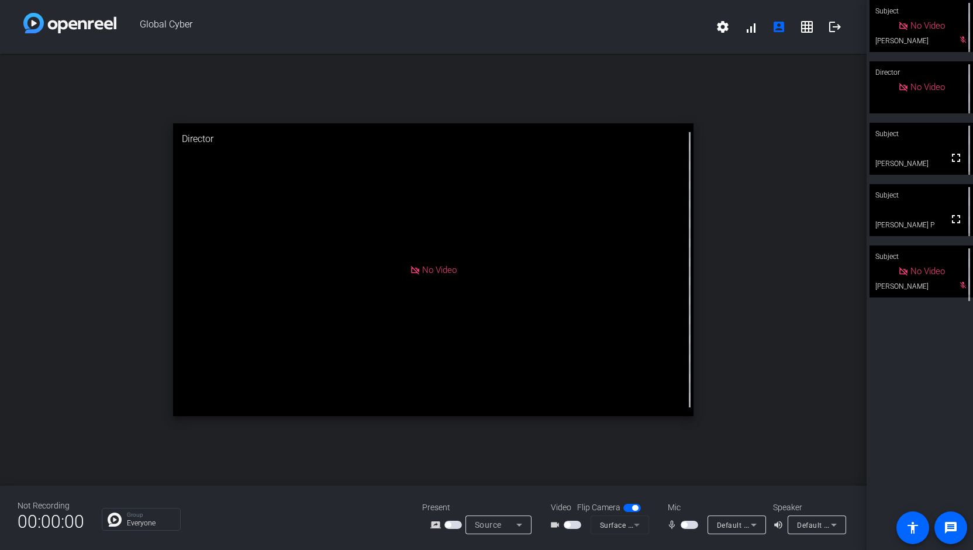  Describe the element at coordinates (70, 23) in the screenshot. I see `img: white-gradient.svg` at that location.